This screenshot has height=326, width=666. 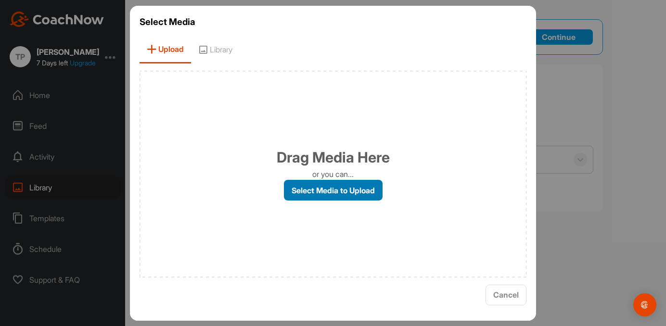 What do you see at coordinates (333, 190) in the screenshot?
I see `label: Select Media to Upload` at bounding box center [333, 190].